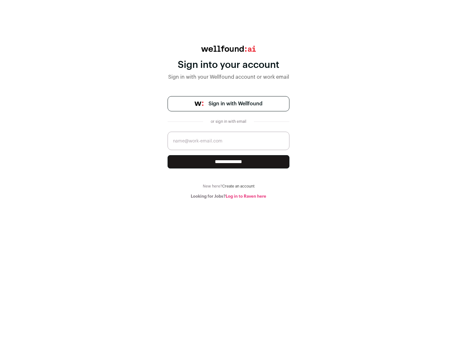  What do you see at coordinates (229, 122) in the screenshot?
I see `div: or sign in with email` at bounding box center [229, 122].